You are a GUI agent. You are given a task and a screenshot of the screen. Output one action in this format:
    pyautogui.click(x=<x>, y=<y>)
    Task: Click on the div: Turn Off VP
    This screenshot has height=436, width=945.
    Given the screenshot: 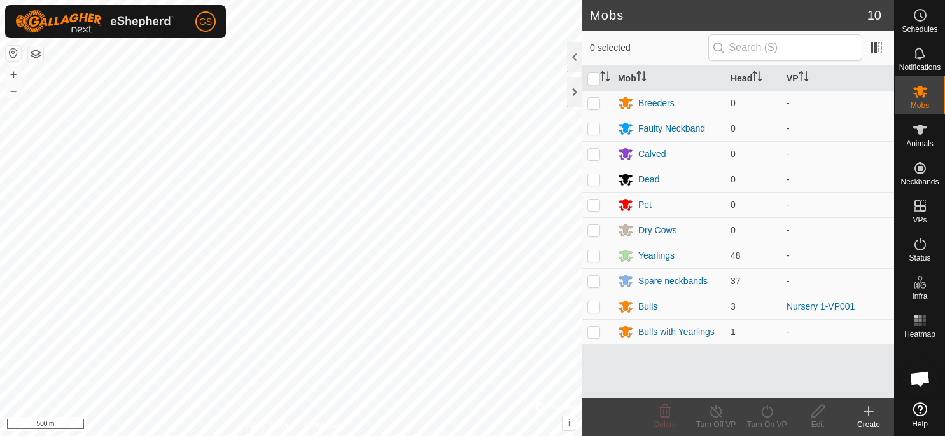 What is the action you would take?
    pyautogui.click(x=716, y=425)
    